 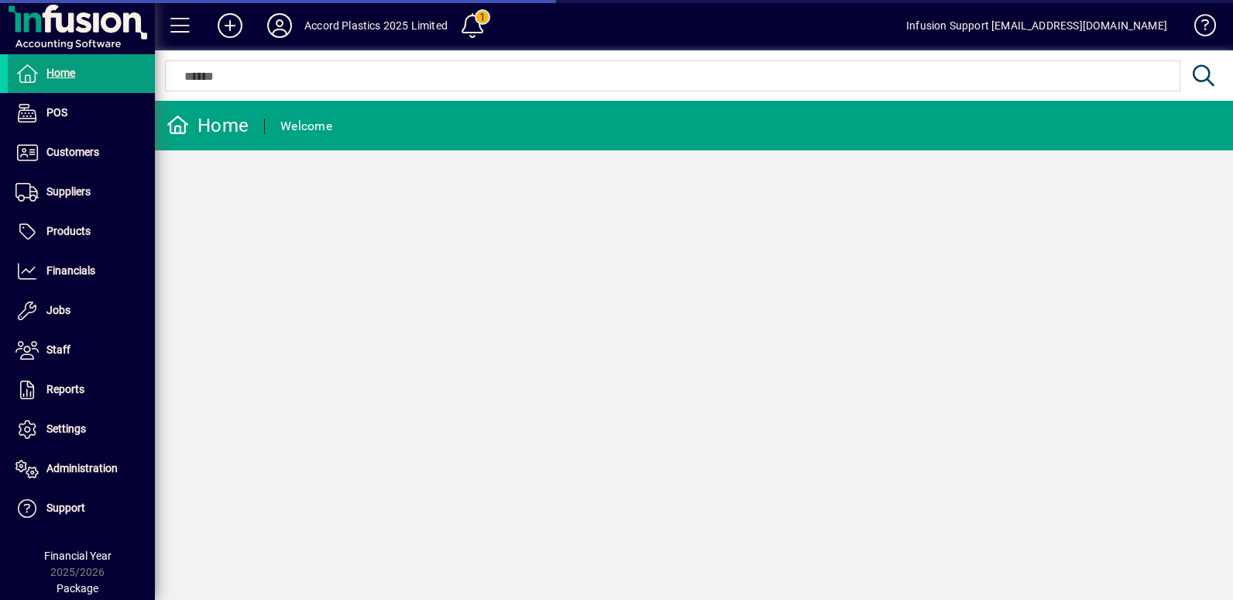 I want to click on span: Support, so click(x=66, y=507).